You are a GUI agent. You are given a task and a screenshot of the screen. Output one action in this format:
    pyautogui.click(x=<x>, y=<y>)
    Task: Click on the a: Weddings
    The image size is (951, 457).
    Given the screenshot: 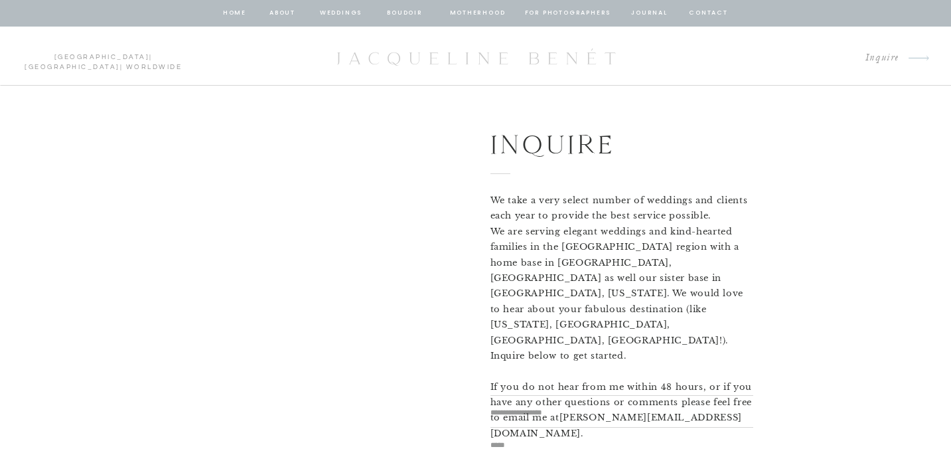 What is the action you would take?
    pyautogui.click(x=341, y=13)
    